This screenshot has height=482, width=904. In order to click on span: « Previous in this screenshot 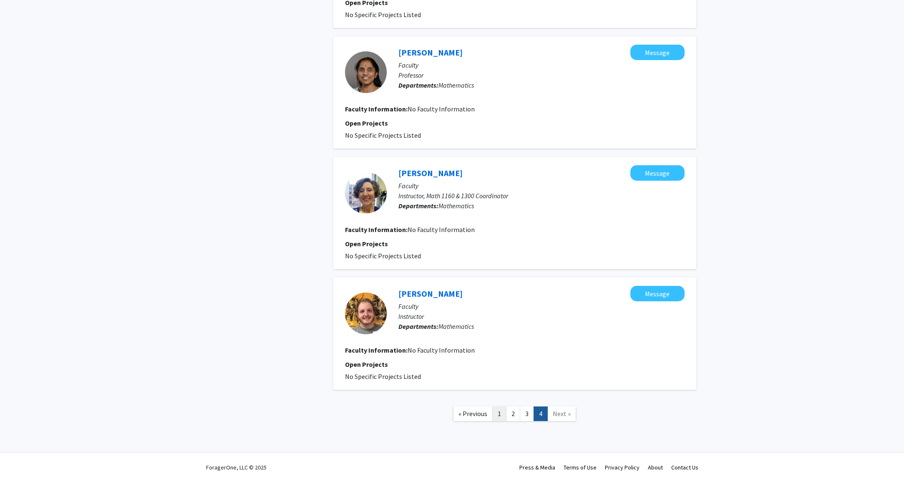, I will do `click(473, 413)`.